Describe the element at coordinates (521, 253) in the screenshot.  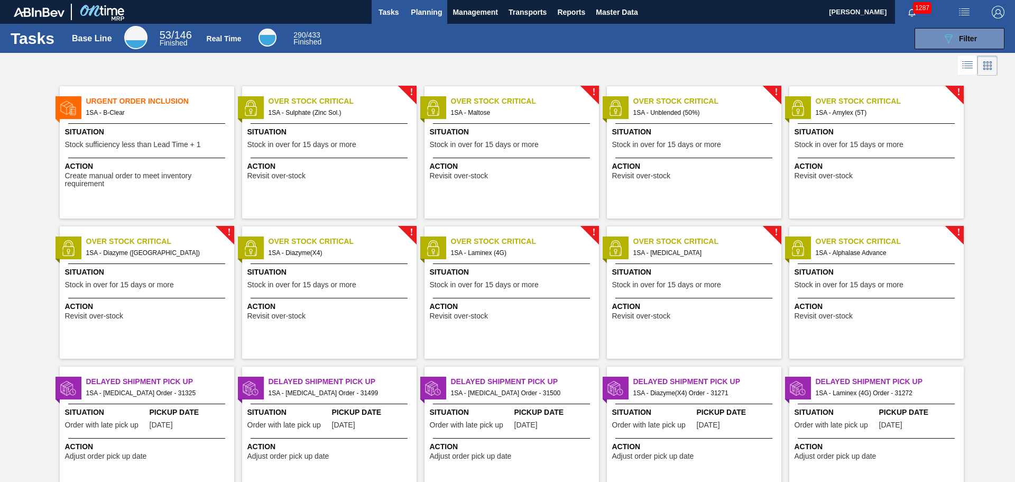
I see `span: 1SA - Laminex (4G)` at that location.